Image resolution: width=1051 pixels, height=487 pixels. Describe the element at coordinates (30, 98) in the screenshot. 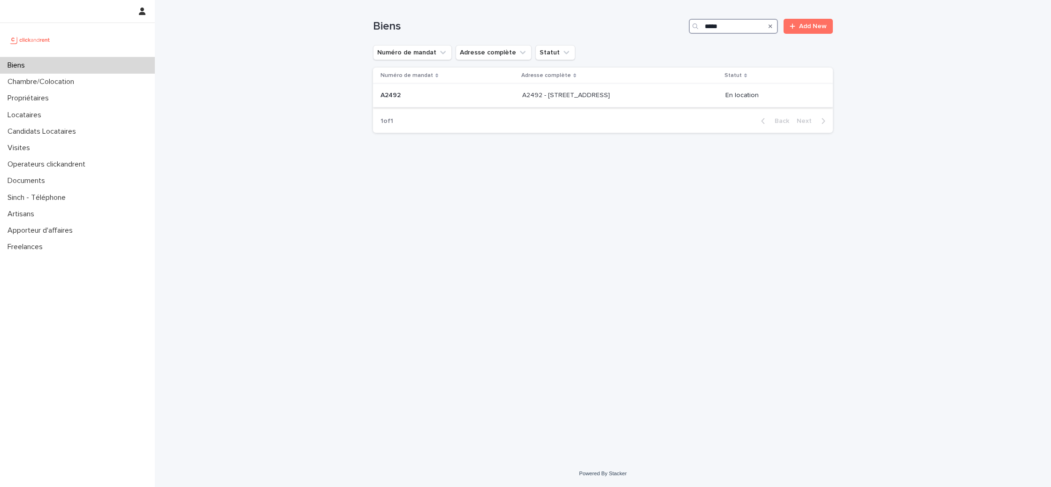

I see `p: Propriétaires` at that location.